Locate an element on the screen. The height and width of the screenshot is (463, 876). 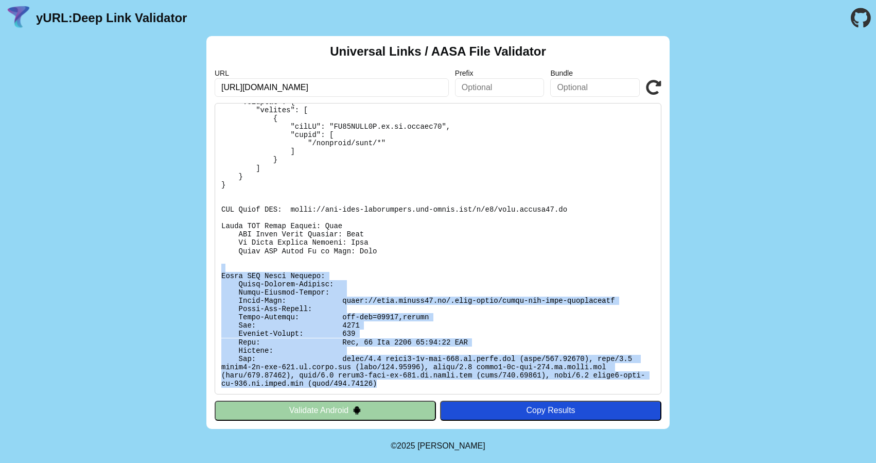
h2: Universal Links / AASA File Validator is located at coordinates (438, 51).